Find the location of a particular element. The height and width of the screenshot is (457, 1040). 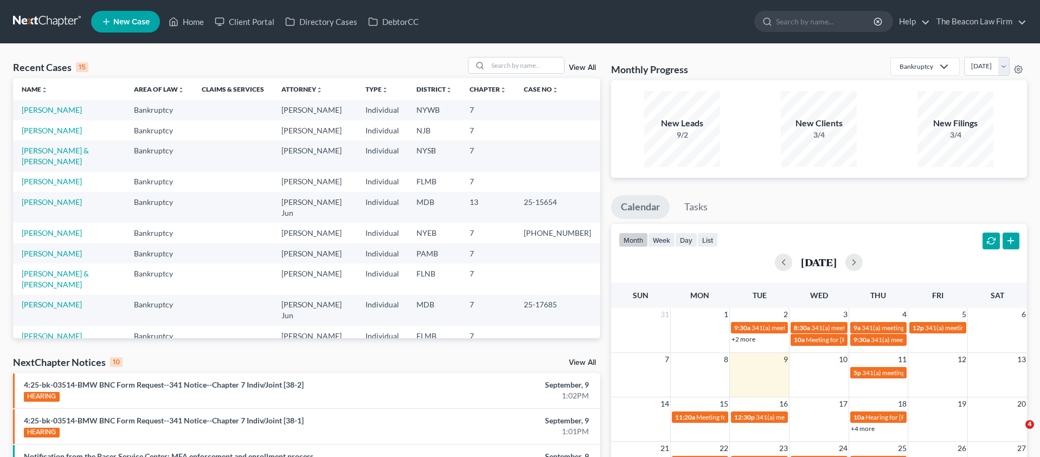

td: 13 is located at coordinates (488, 207).